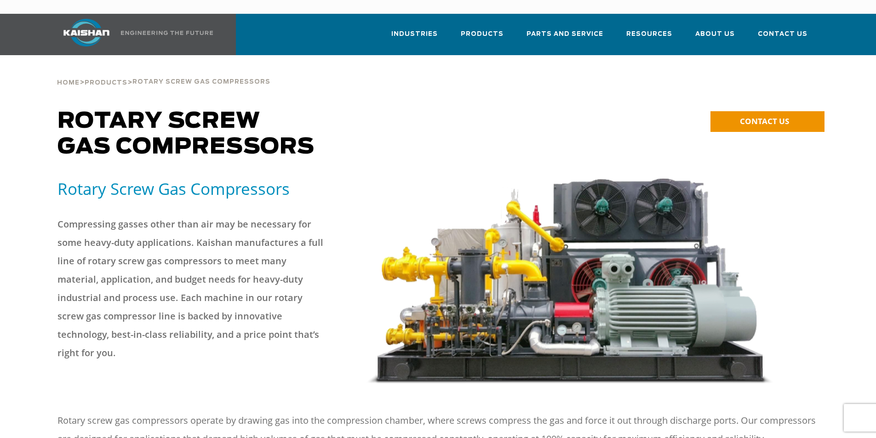  What do you see at coordinates (167, 33) in the screenshot?
I see `img: Engineering the future` at bounding box center [167, 33].